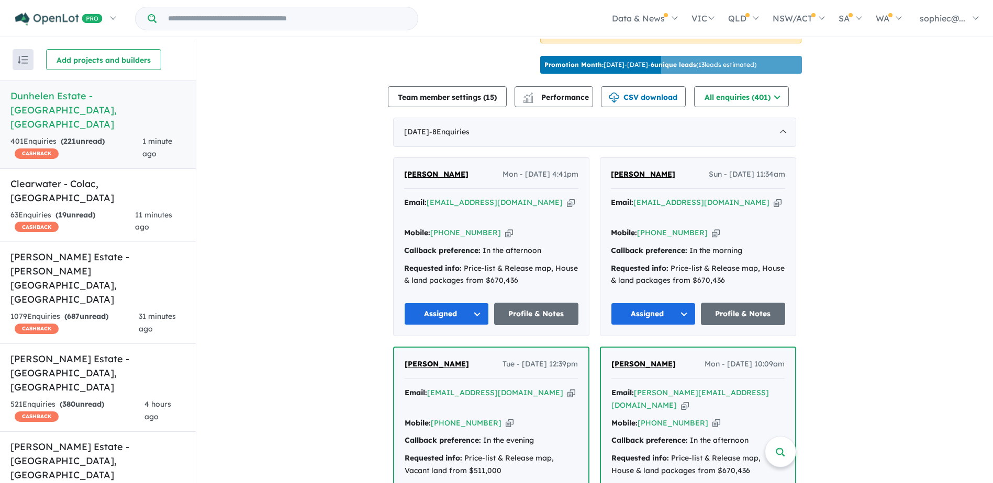 Image resolution: width=993 pixels, height=483 pixels. I want to click on button: Add projects and builders, so click(104, 60).